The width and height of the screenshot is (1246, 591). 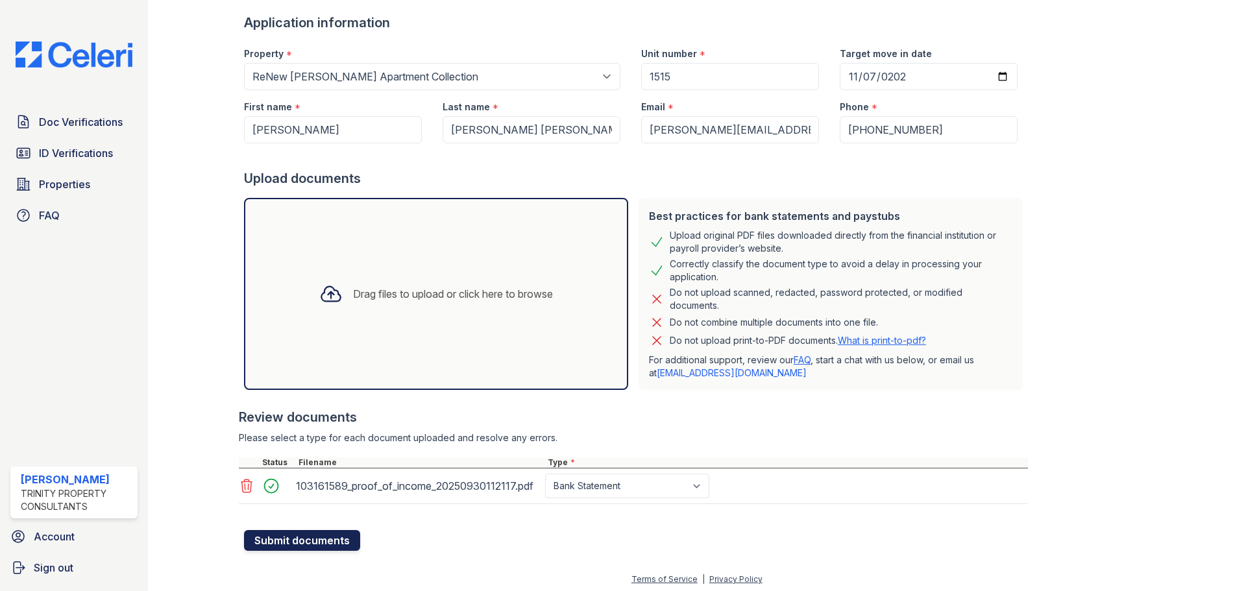 What do you see at coordinates (886, 54) in the screenshot?
I see `label: Target move in date` at bounding box center [886, 54].